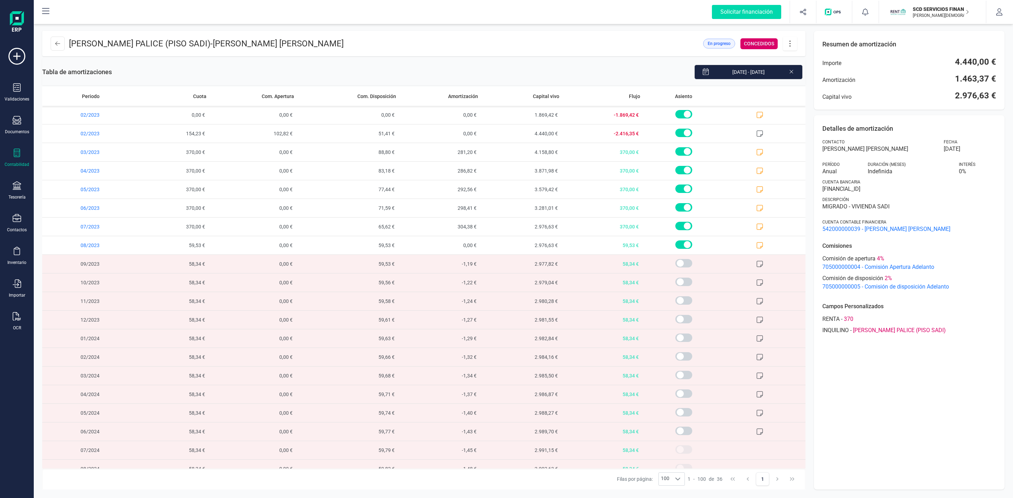 The width and height of the screenshot is (1013, 498). Describe the element at coordinates (834, 12) in the screenshot. I see `button: Logo de OPS` at that location.